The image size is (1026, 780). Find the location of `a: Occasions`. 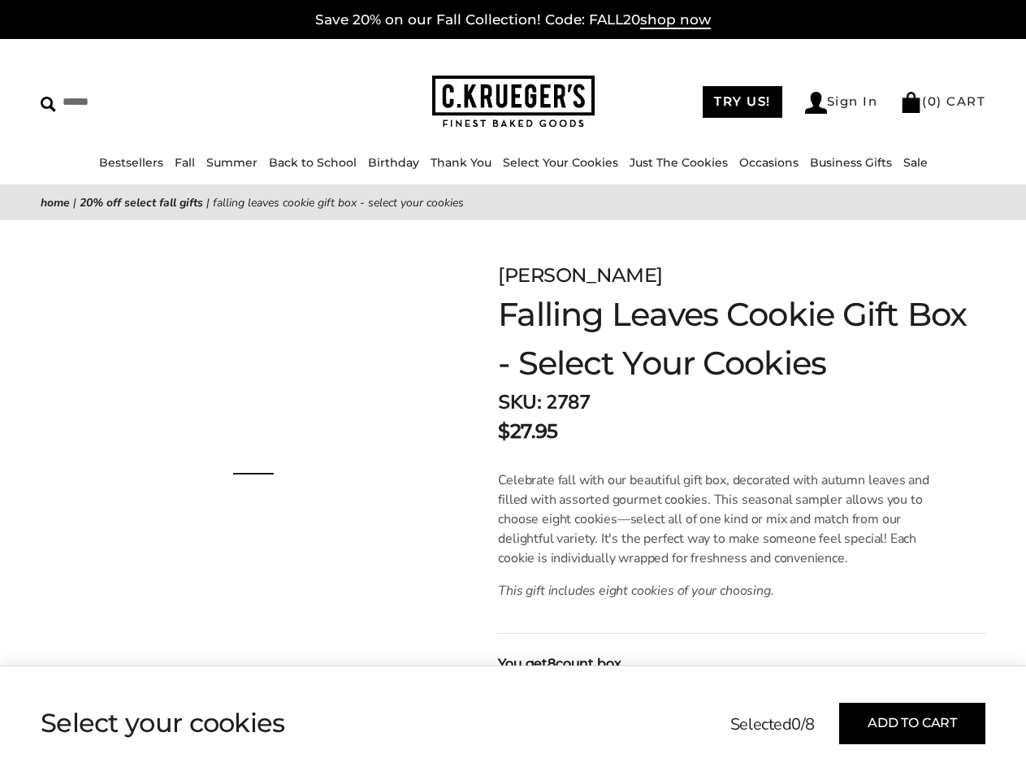

a: Occasions is located at coordinates (768, 162).